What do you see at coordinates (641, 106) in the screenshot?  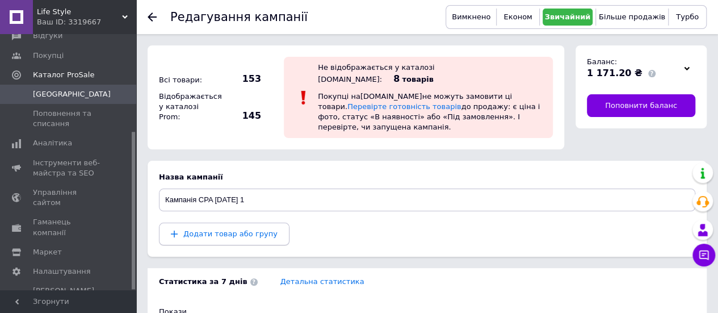 I see `a: Поповнити баланс` at bounding box center [641, 106].